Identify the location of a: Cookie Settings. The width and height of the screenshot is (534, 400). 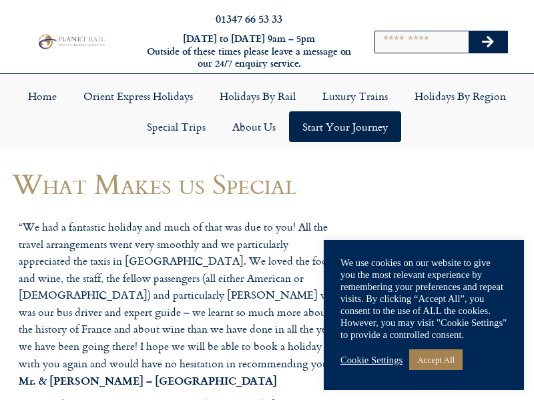
(371, 360).